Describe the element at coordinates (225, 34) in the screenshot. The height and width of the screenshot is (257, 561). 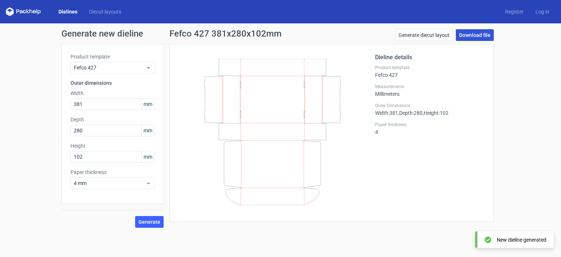
I see `h1: Fefco 427 381x280x102mm` at that location.